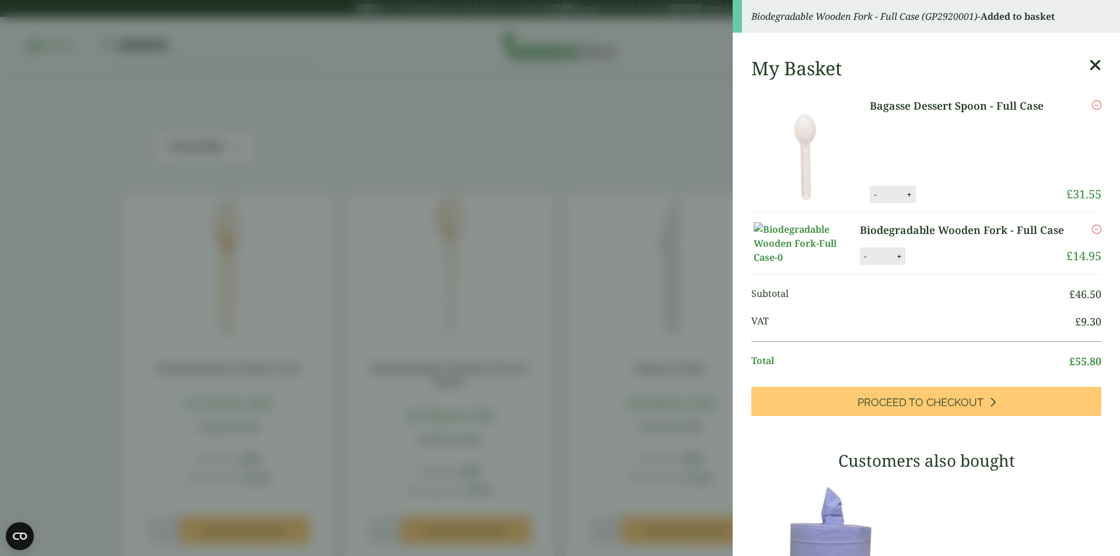 This screenshot has width=1120, height=556. I want to click on img: Biodegradable Wooden Fork-Full Case-0, so click(806, 243).